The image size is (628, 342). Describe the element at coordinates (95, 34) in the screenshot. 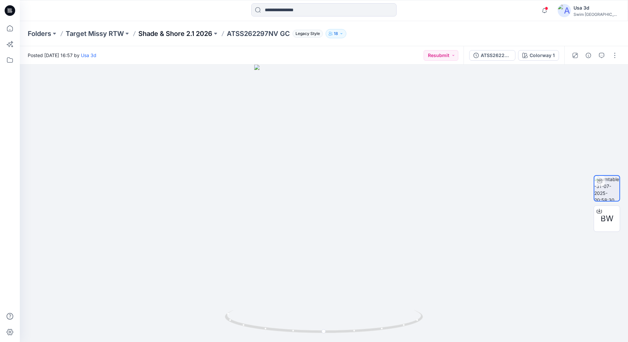

I see `a: Target Missy RTW` at that location.